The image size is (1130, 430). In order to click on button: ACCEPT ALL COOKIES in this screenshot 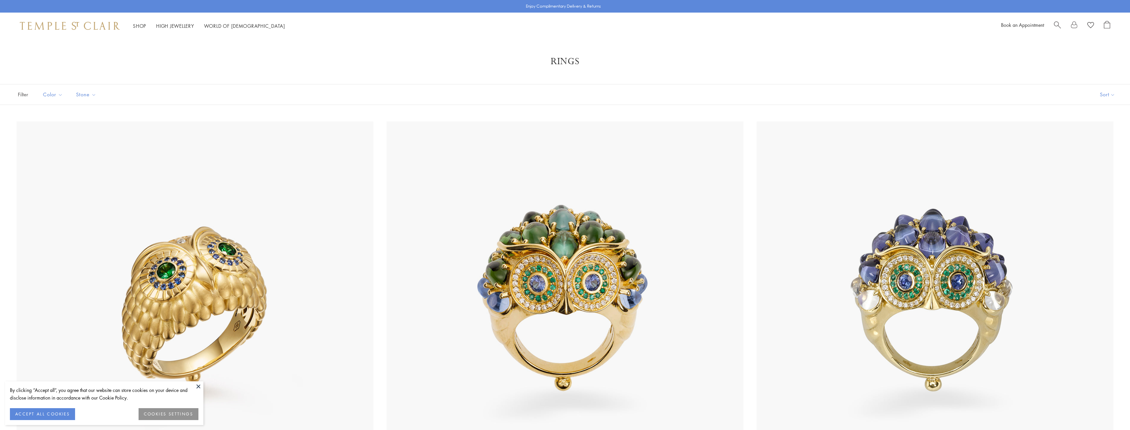, I will do `click(42, 414)`.